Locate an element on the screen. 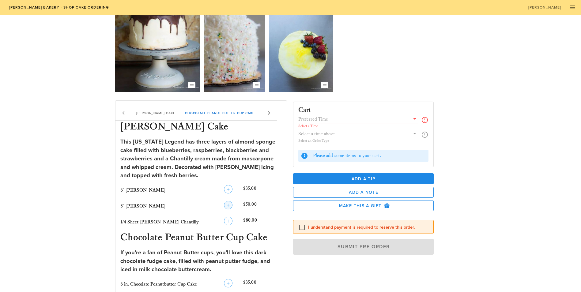  h3: Chocolate Peanut Butter Cup Cake is located at coordinates (201, 238).